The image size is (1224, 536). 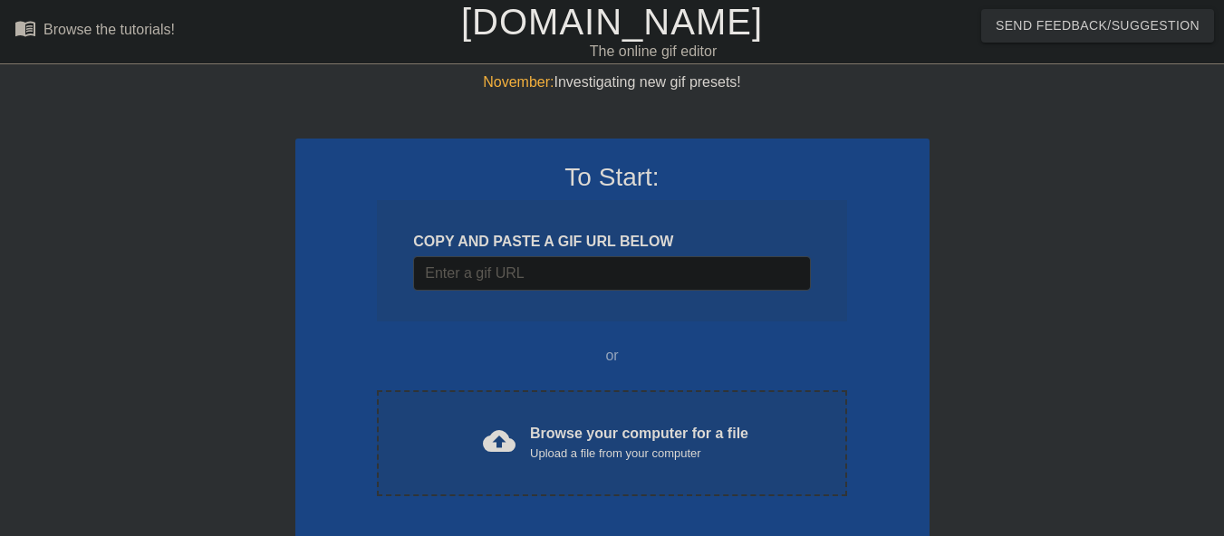 I want to click on span: November:, so click(x=518, y=82).